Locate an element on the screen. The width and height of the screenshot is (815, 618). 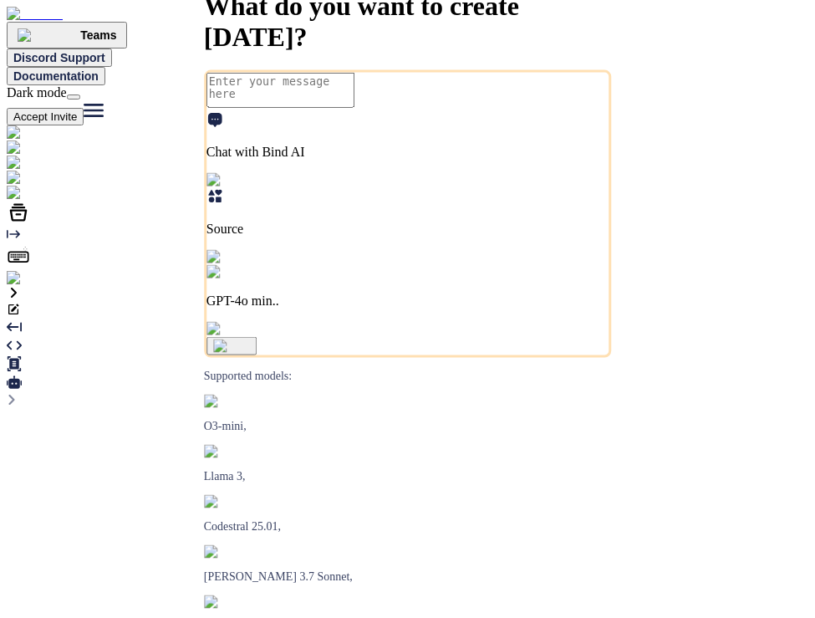
span: Discord Support is located at coordinates (59, 58).